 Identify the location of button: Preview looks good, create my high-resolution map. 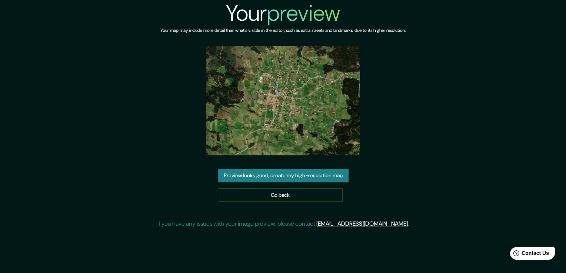
(283, 176).